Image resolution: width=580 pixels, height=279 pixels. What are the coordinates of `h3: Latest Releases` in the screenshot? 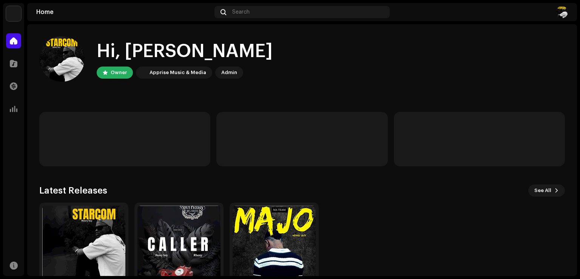 It's located at (73, 190).